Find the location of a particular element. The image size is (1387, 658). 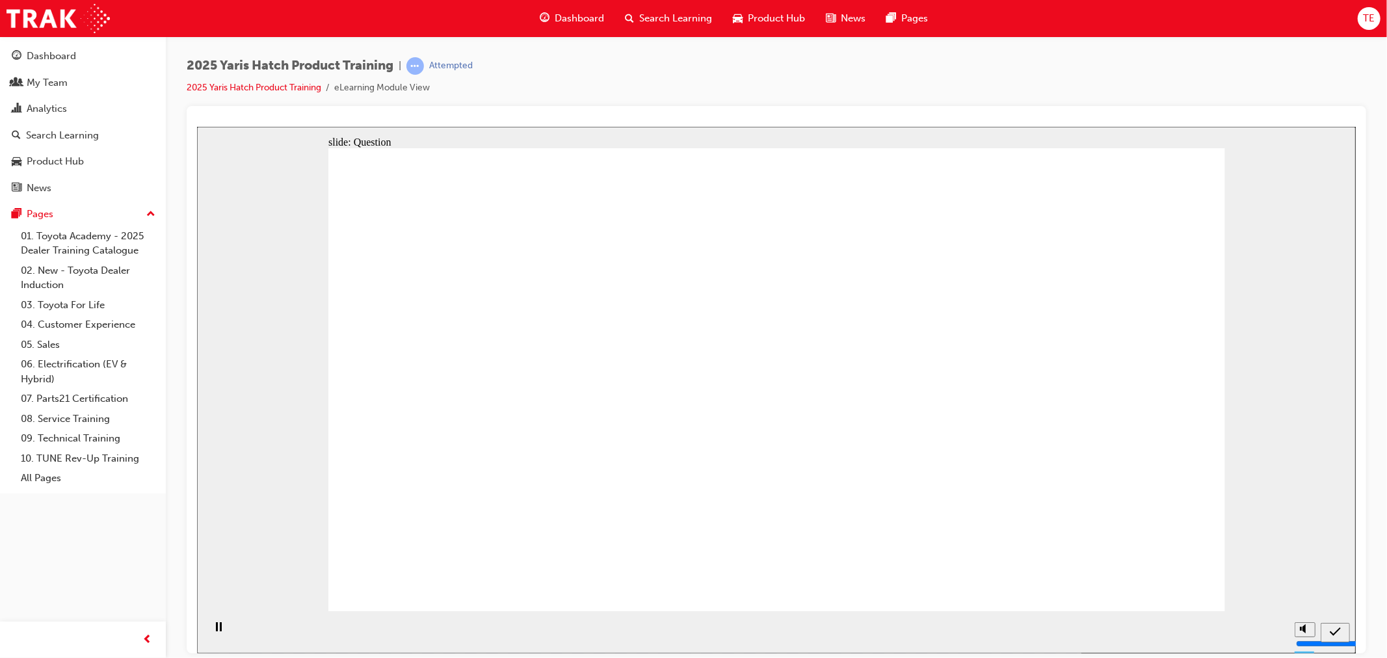

img: Trak is located at coordinates (58, 18).